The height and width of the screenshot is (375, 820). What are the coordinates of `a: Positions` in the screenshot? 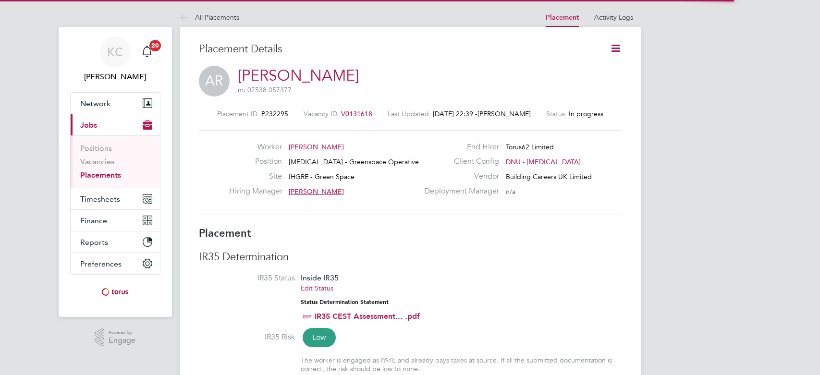 It's located at (96, 148).